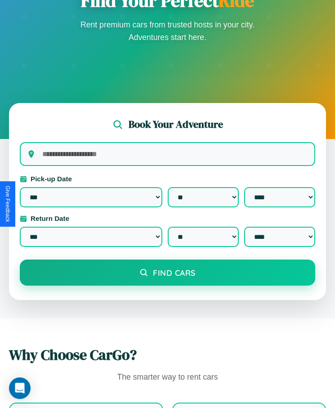  What do you see at coordinates (8, 204) in the screenshot?
I see `div: Give Feedback` at bounding box center [8, 204].